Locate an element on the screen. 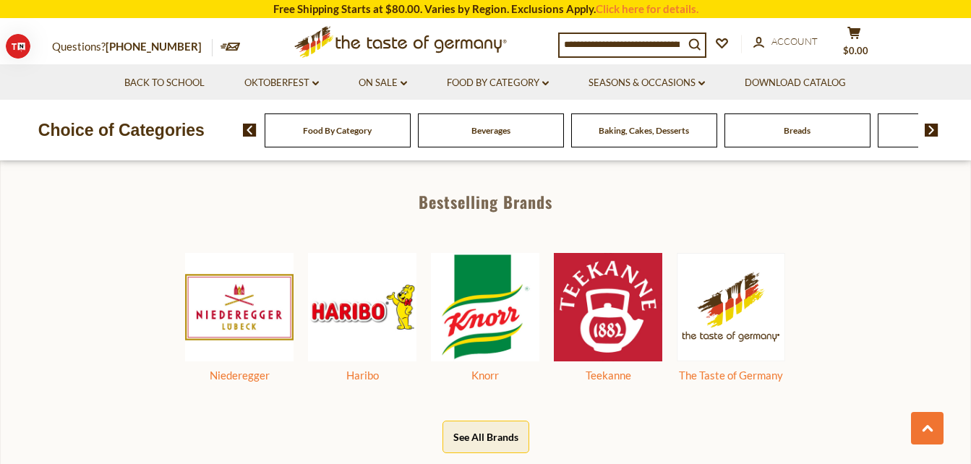  a: Download Catalog is located at coordinates (795, 83).